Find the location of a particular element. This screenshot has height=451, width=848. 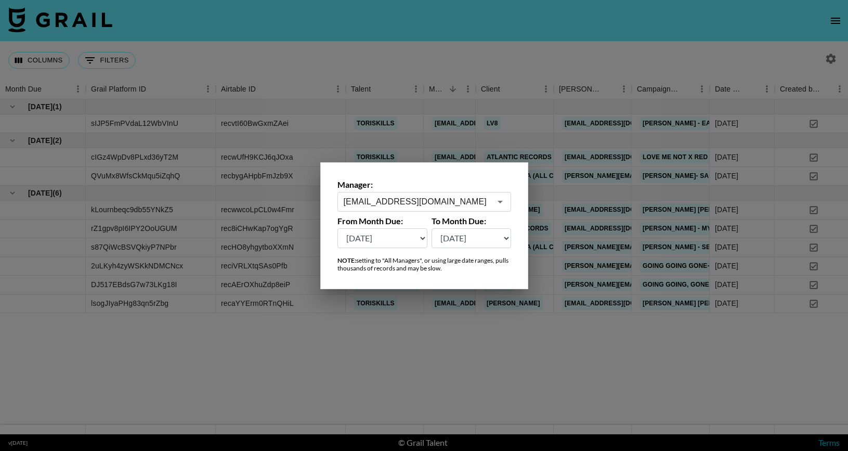

strong: NOTE: is located at coordinates (347, 260).